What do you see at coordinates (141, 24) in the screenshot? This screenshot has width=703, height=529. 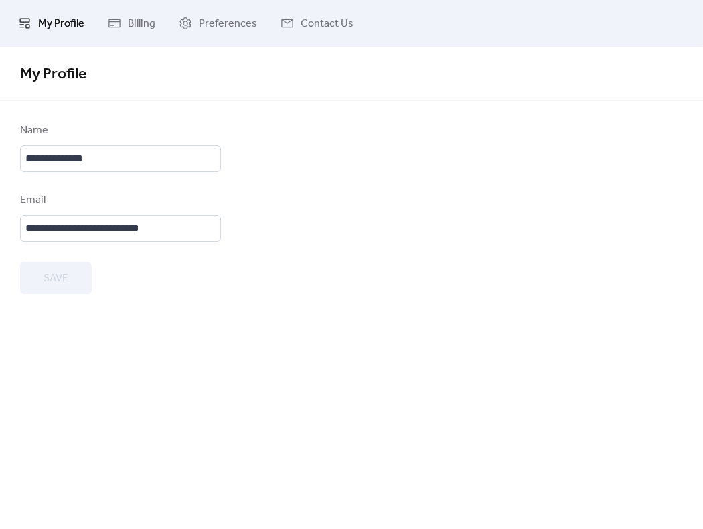 I see `span: Billing` at bounding box center [141, 24].